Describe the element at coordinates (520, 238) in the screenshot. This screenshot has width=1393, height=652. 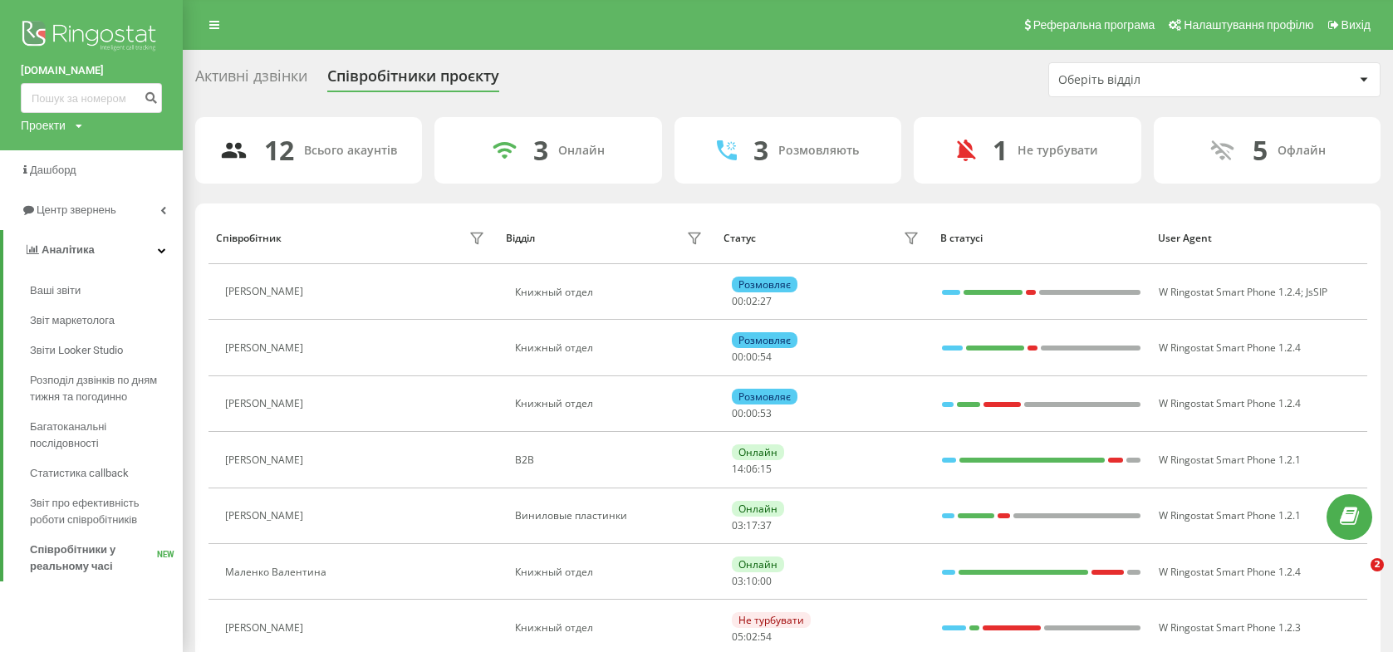
I see `div: Відділ` at that location.